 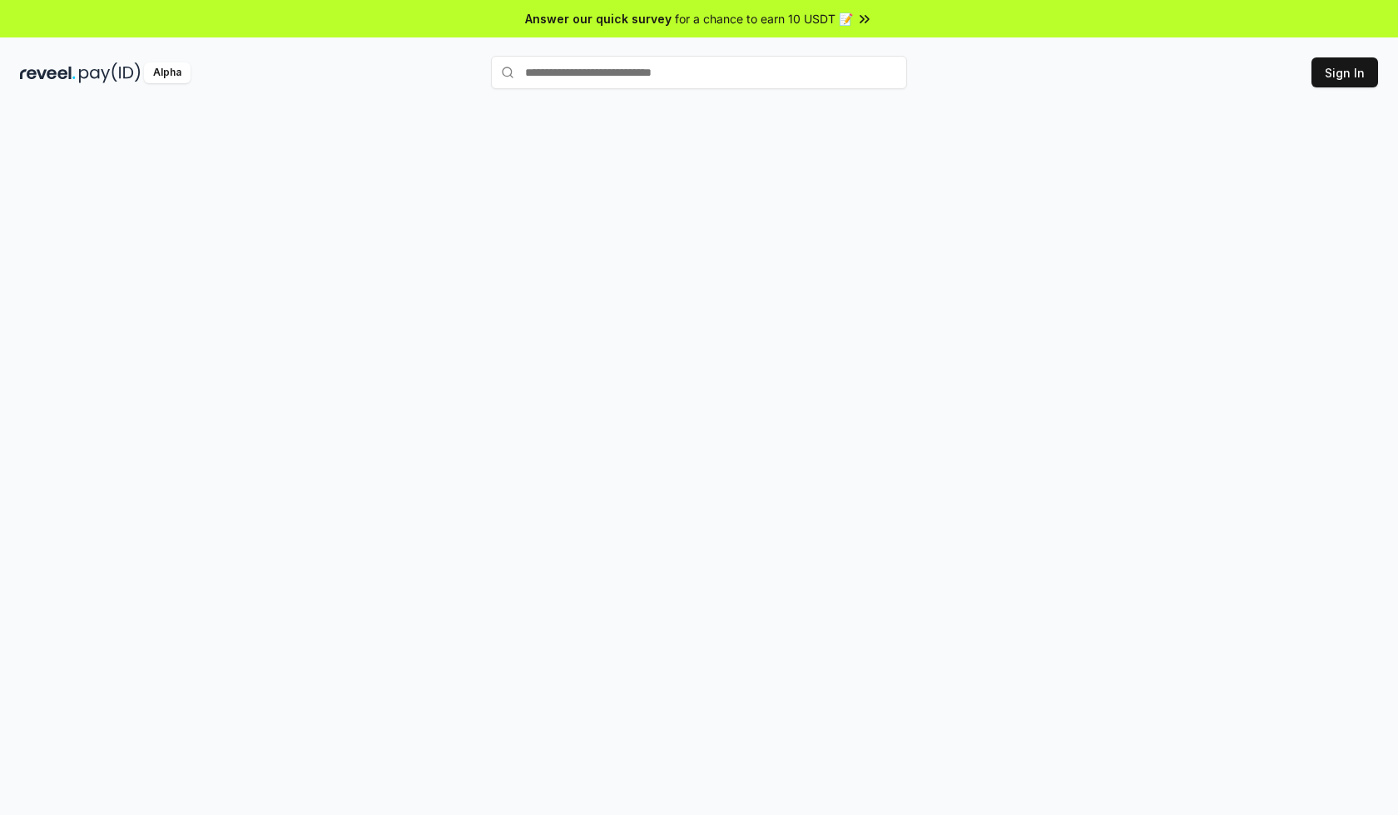 What do you see at coordinates (1345, 72) in the screenshot?
I see `button: Sign In` at bounding box center [1345, 72].